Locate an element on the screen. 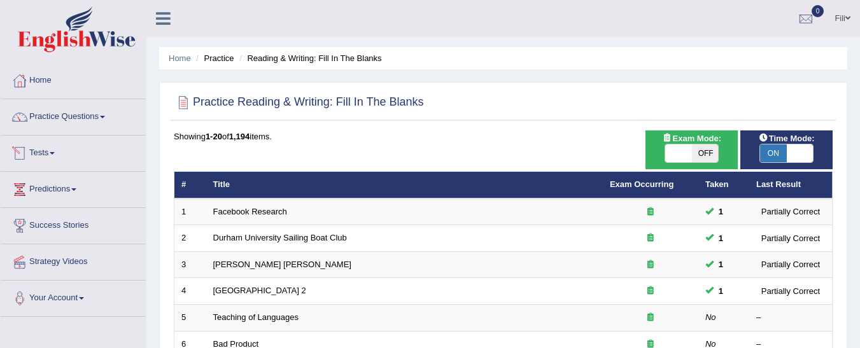  td: 1 is located at coordinates (190, 212).